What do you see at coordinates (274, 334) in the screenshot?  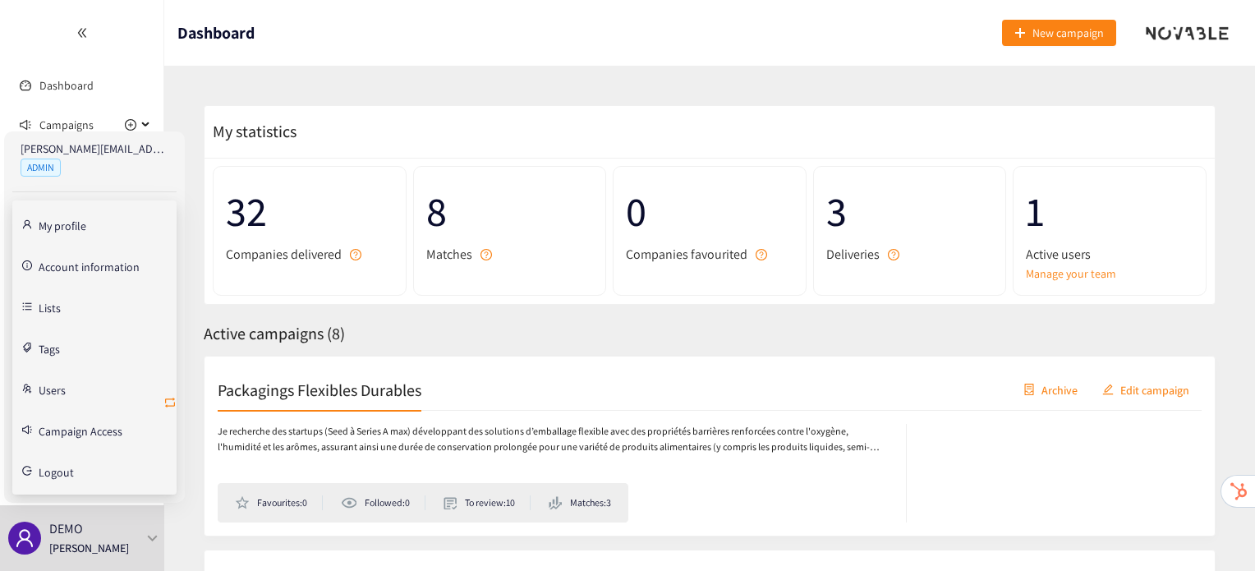 I see `span: Active campaigns ( 8 )` at bounding box center [274, 334].